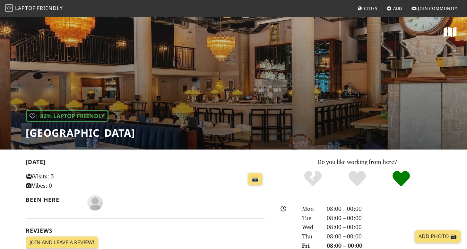 The width and height of the screenshot is (467, 249). Describe the element at coordinates (145, 231) in the screenshot. I see `h2: Reviews` at that location.